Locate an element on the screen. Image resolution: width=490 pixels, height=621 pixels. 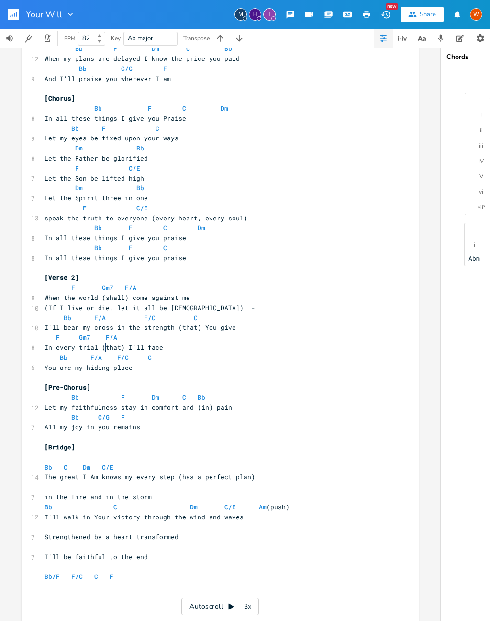
span: I'll be faithful to the end is located at coordinates (96, 556).